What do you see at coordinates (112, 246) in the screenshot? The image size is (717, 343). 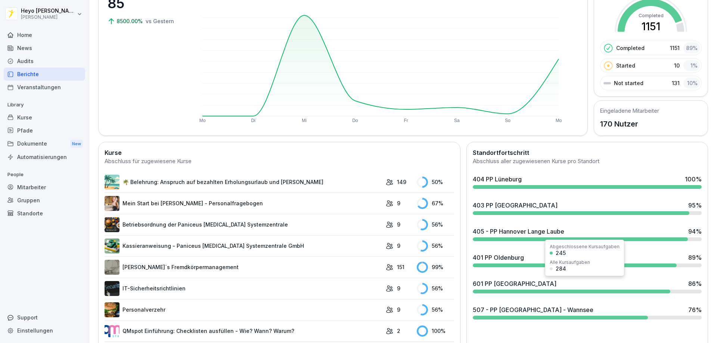 I see `img: fvkk888r47r6bwfldzgy1v13.png` at bounding box center [112, 246].